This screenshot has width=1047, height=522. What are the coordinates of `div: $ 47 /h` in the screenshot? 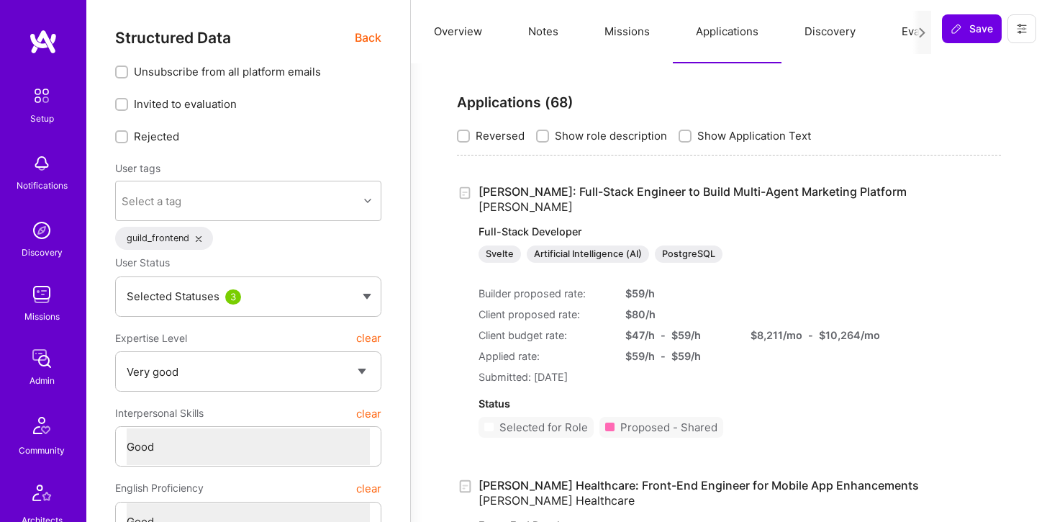 It's located at (640, 335).